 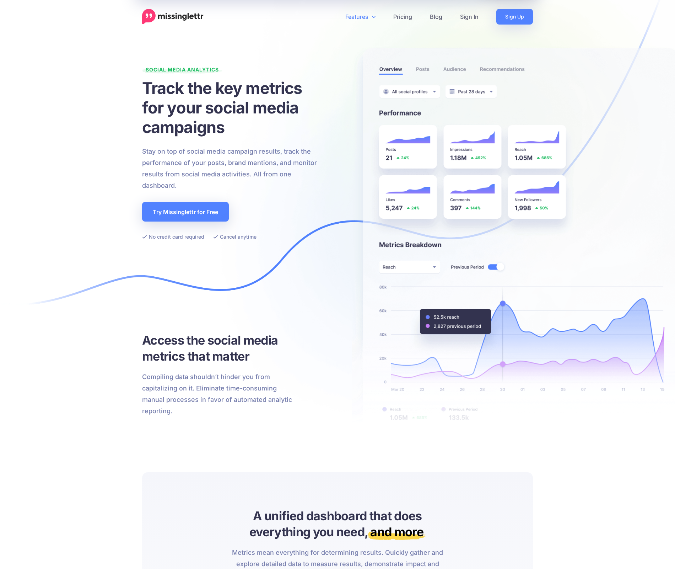 What do you see at coordinates (173, 236) in the screenshot?
I see `li: No credit card required` at bounding box center [173, 236].